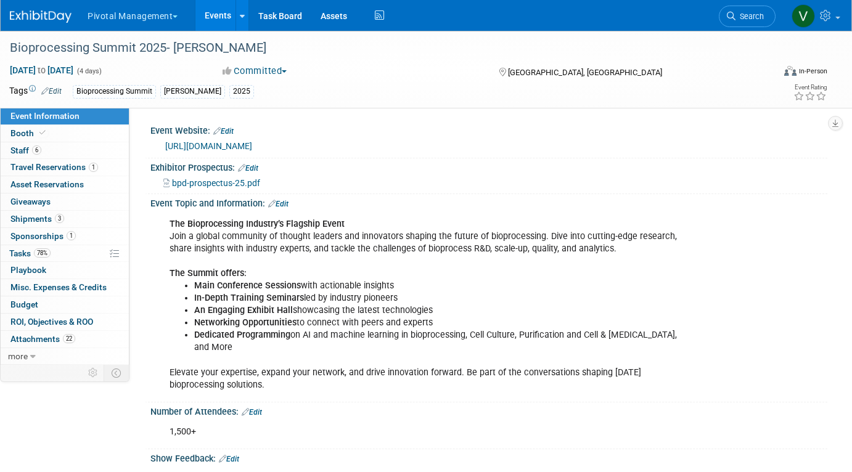 Image resolution: width=852 pixels, height=472 pixels. Describe the element at coordinates (245, 322) in the screenshot. I see `b: Networking Opportunities` at that location.